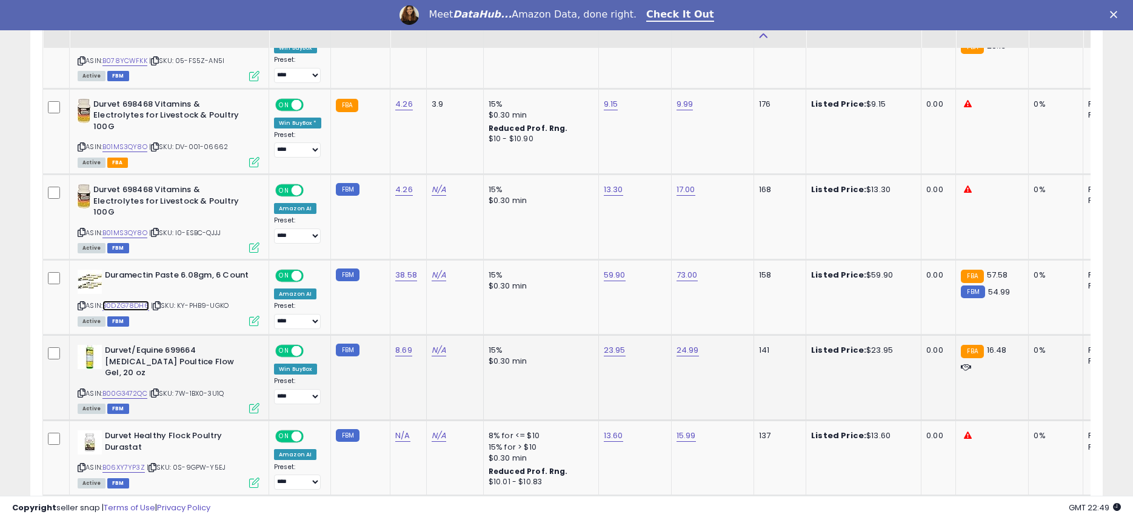  What do you see at coordinates (861, 190) in the screenshot?
I see `div: $13.30` at bounding box center [861, 190].